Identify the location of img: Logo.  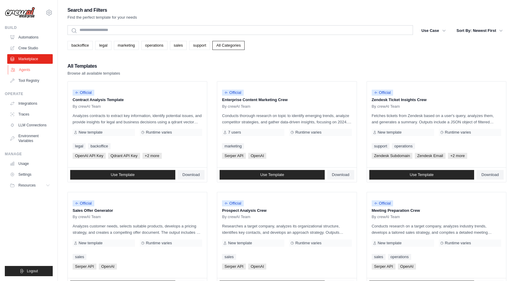
(20, 13).